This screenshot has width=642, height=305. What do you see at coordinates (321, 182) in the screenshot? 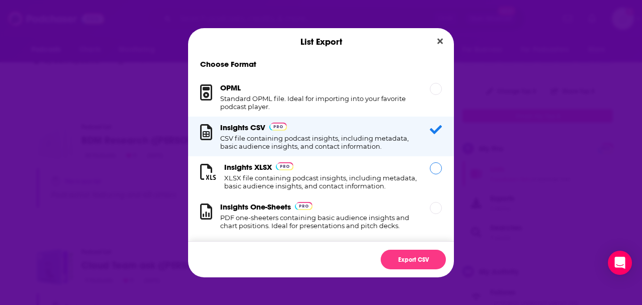
I see `h1: XLSX file containing podcast insights, including metadata, basic audience insights, and contact i...` at bounding box center [321, 182].